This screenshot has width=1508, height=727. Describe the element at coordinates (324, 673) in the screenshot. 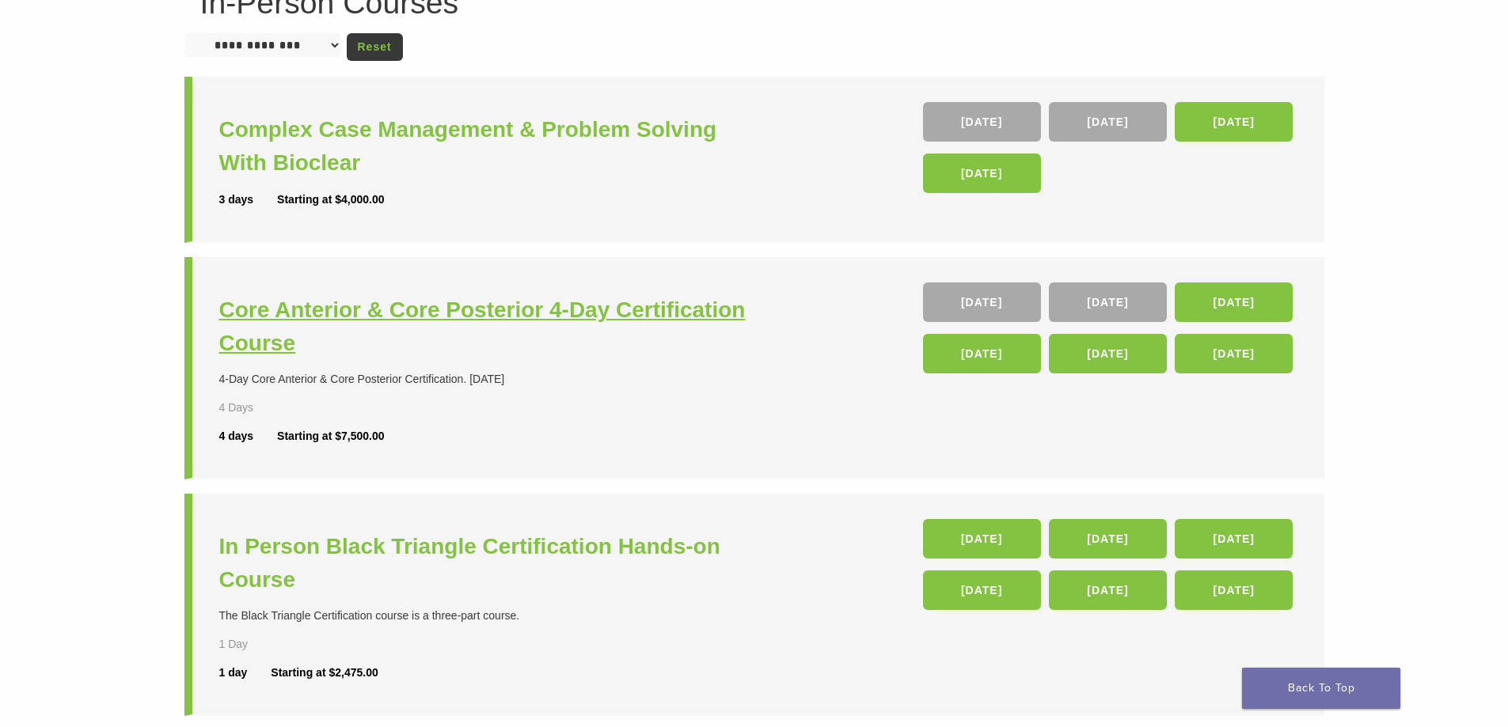

I see `div: Starting at $2,475.00` at that location.